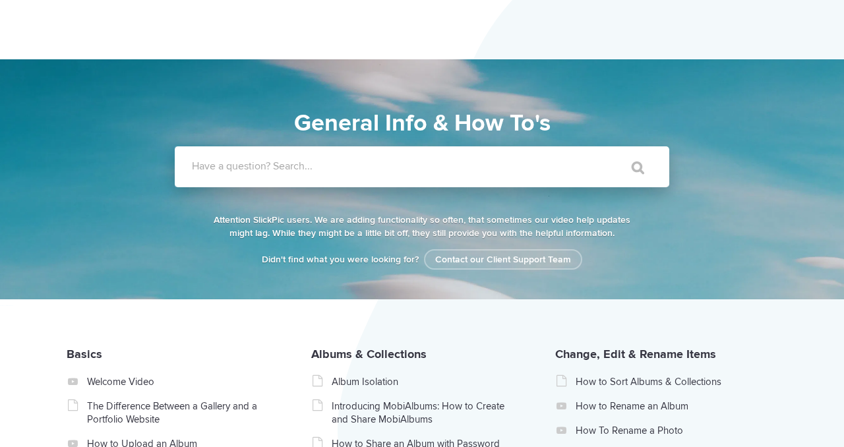 This screenshot has height=447, width=844. I want to click on a: Contact our Client Support Team, so click(503, 259).